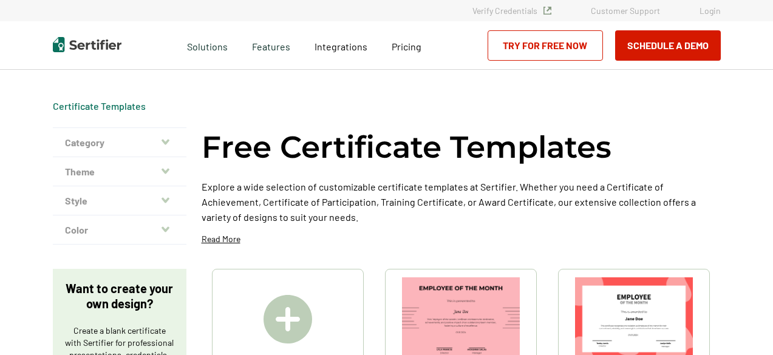 This screenshot has width=773, height=355. I want to click on span: Certificate Templates, so click(99, 106).